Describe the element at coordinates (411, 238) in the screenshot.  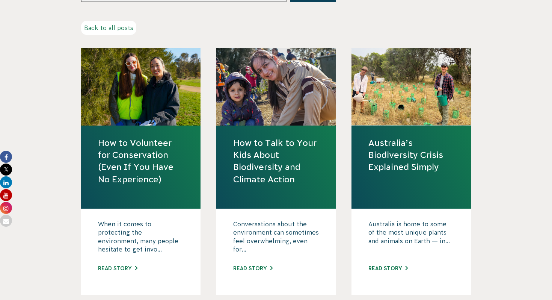
I see `p: Australia is home to some of the most unique plants and animals on Earth — in...` at that location.